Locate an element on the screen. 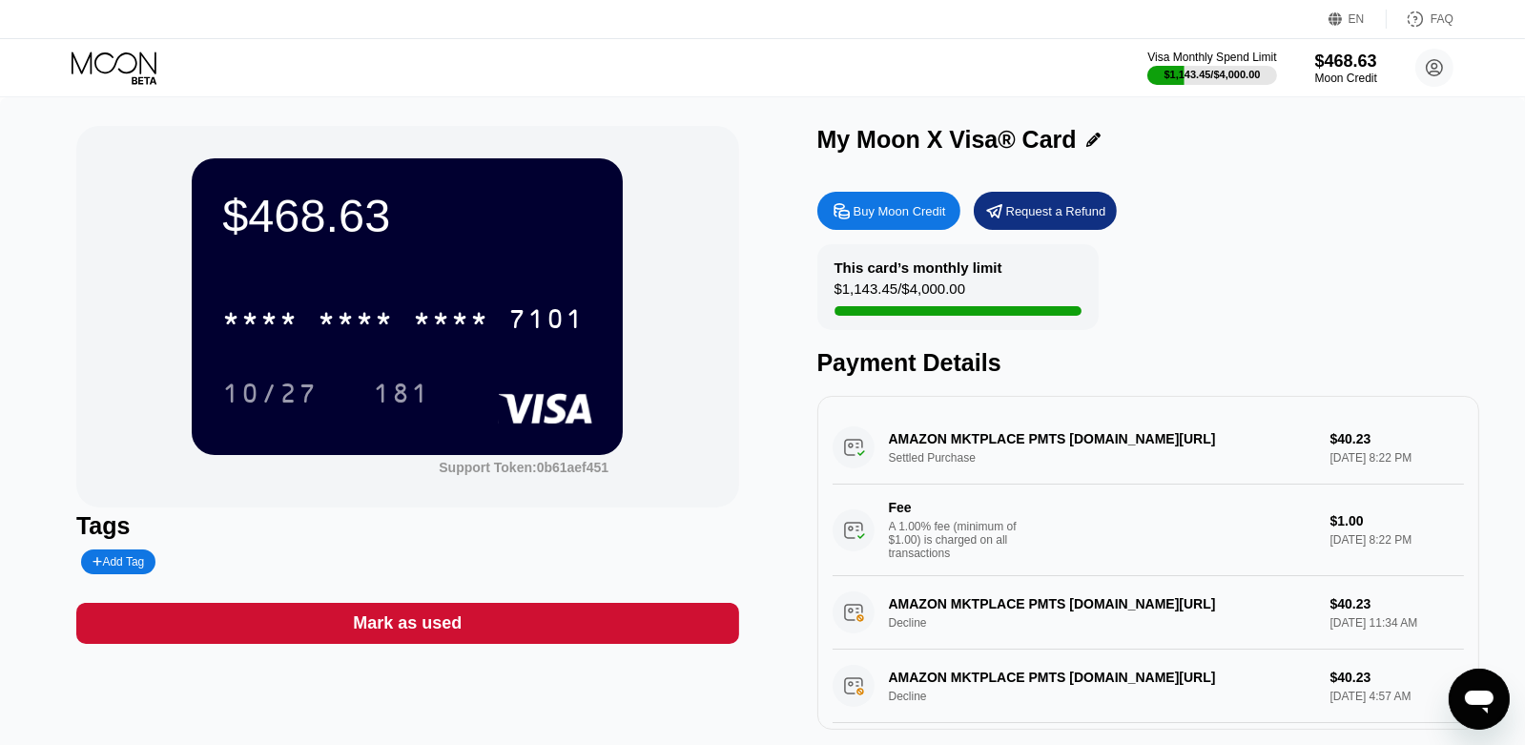 The height and width of the screenshot is (745, 1525). div: Add Tag is located at coordinates (118, 562).